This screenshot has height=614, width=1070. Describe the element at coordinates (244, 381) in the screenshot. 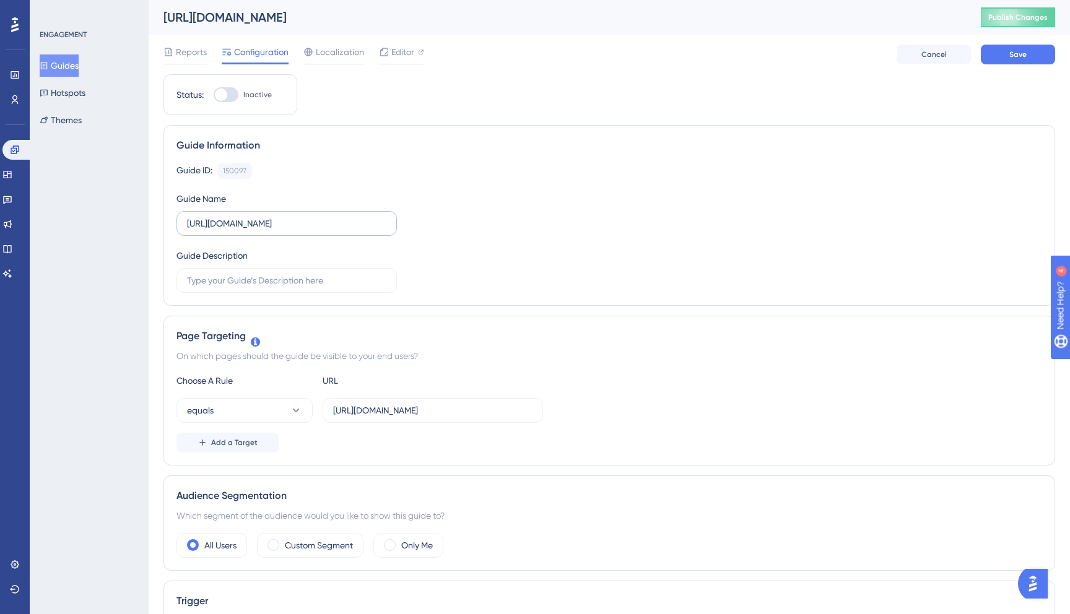

I see `div: Choose A Rule` at that location.